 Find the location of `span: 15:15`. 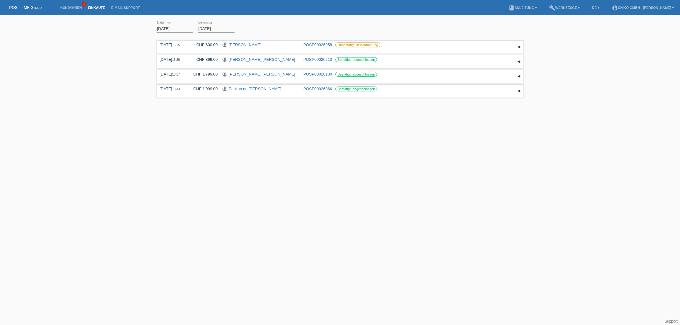

span: 15:15 is located at coordinates (176, 45).